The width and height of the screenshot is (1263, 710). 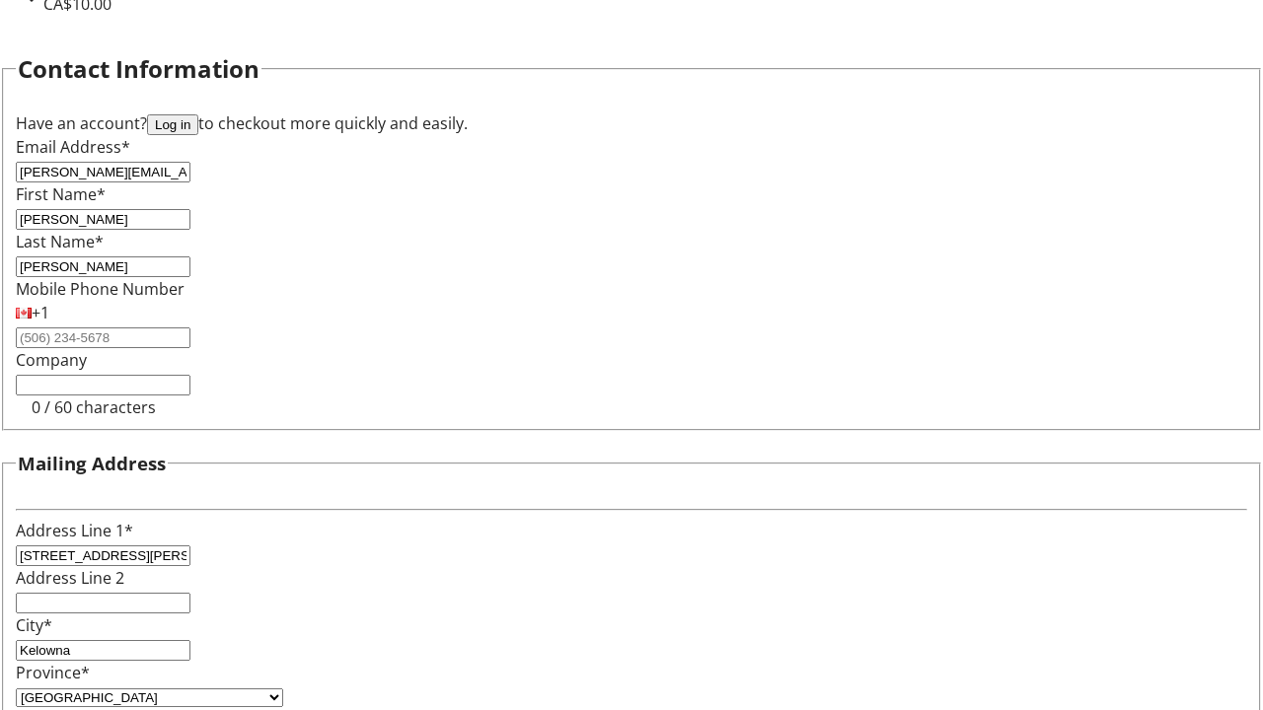 What do you see at coordinates (103, 555) in the screenshot?
I see `input: Address` at bounding box center [103, 555].